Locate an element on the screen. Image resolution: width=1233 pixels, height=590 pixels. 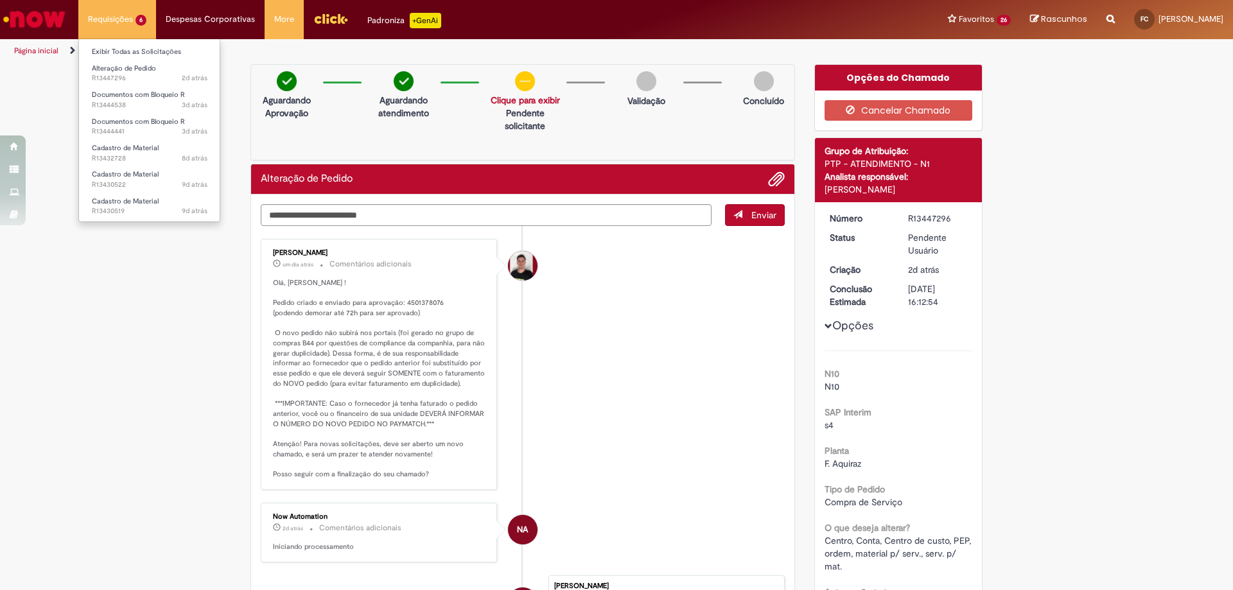
p: Concluído is located at coordinates (764, 101).